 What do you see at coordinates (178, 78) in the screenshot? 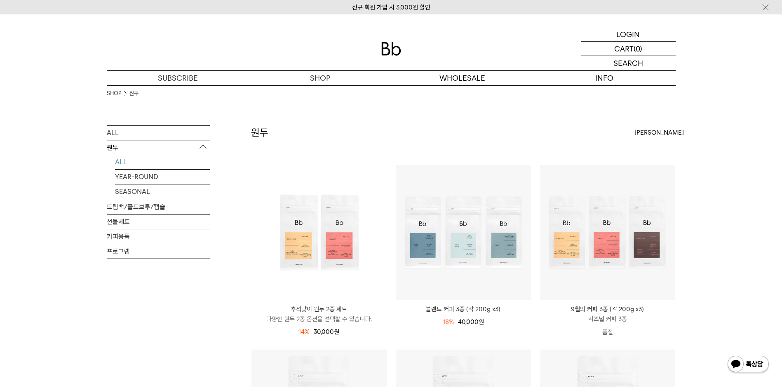
I see `a: SUBSCRIBE` at bounding box center [178, 78].